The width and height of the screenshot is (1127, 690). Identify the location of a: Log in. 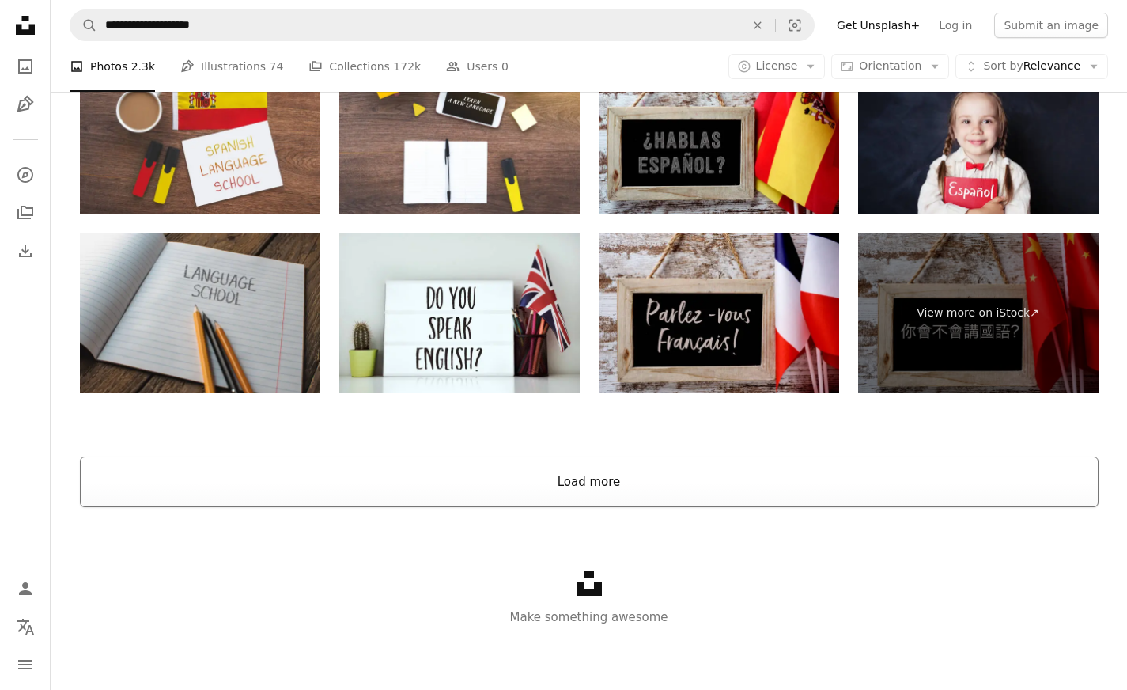
(955, 25).